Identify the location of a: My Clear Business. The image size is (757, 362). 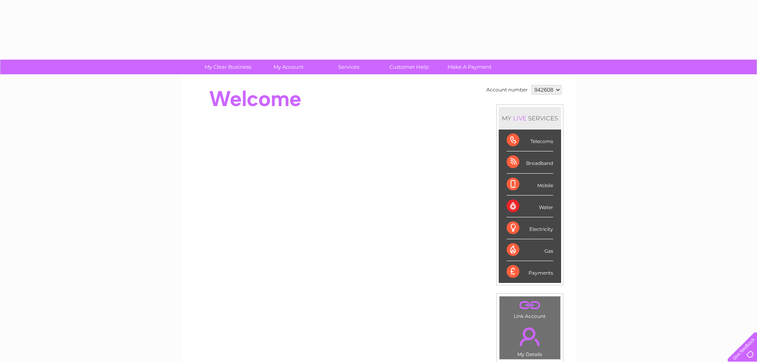
(228, 67).